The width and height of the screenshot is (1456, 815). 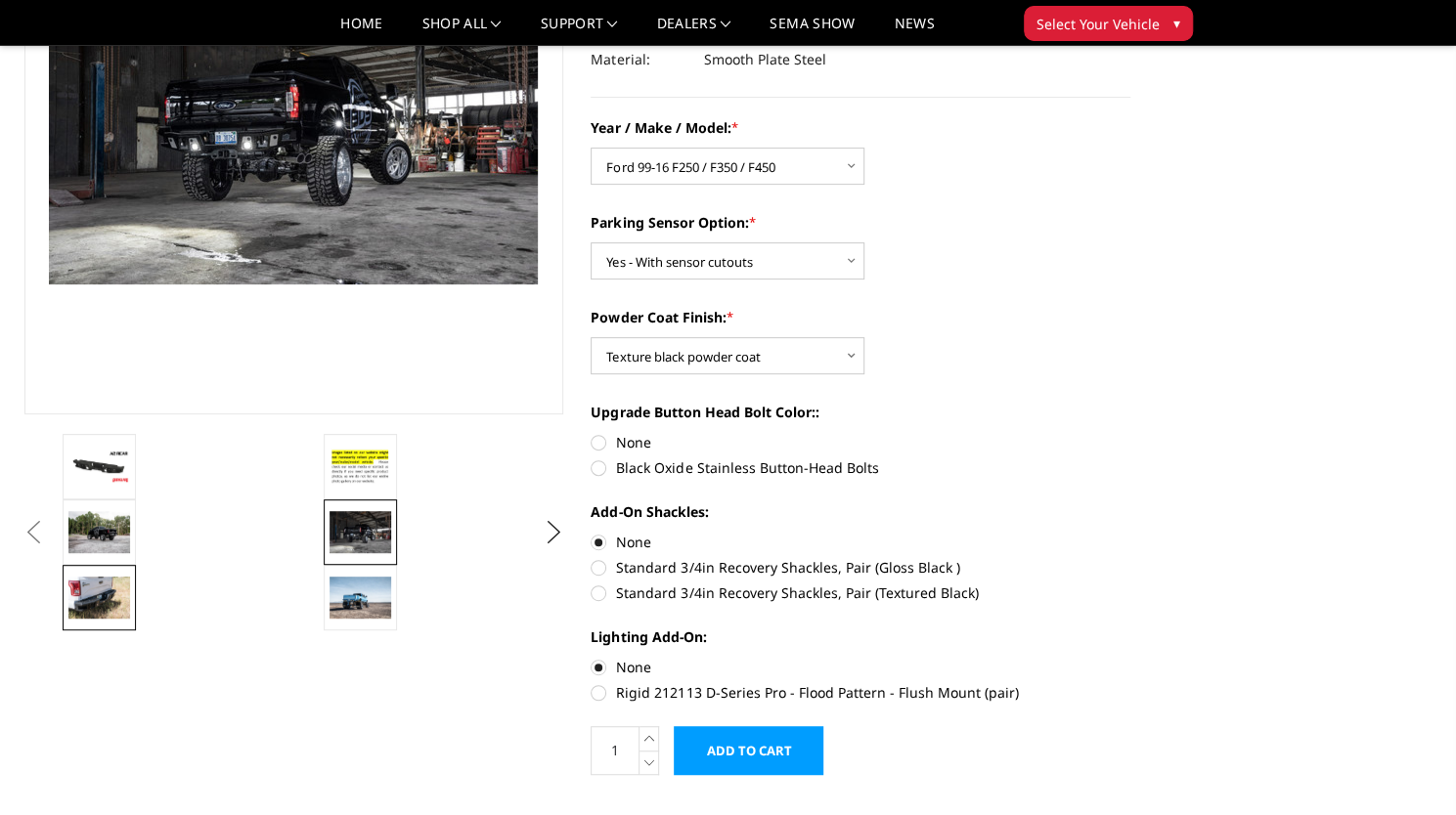 I want to click on dd: Smooth Plate Steel, so click(x=763, y=60).